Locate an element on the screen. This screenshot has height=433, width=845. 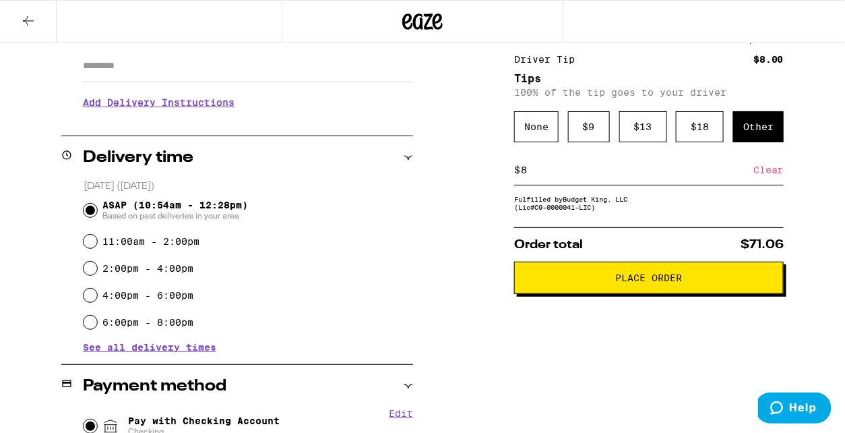
label: 2:00pm - 4:00pm is located at coordinates (148, 268).